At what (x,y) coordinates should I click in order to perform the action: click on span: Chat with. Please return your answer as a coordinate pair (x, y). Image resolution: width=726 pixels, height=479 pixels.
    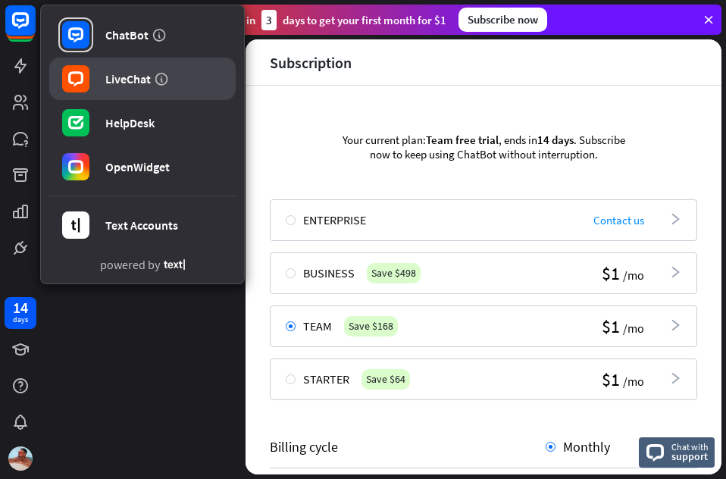
    Looking at the image, I should click on (690, 446).